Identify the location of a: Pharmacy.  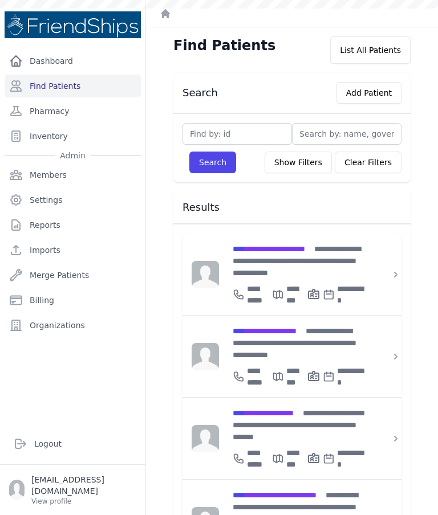
(72, 111).